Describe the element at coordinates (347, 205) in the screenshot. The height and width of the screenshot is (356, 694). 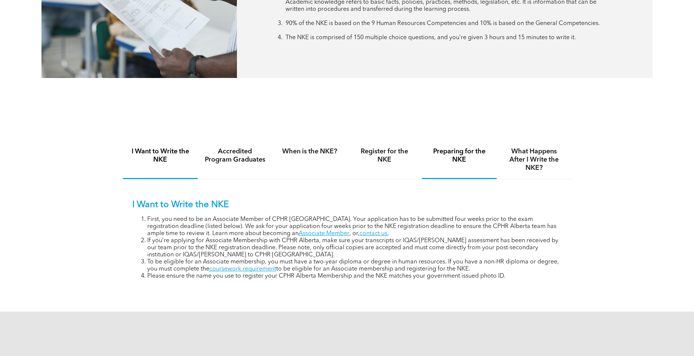
I see `p: I Want to Write the NKE` at that location.